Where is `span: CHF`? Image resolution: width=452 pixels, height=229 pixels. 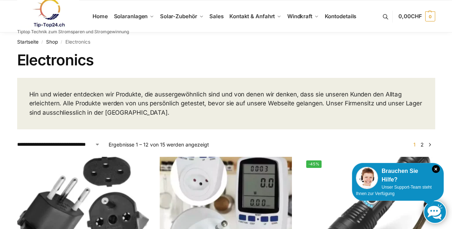 span: CHF is located at coordinates (416, 16).